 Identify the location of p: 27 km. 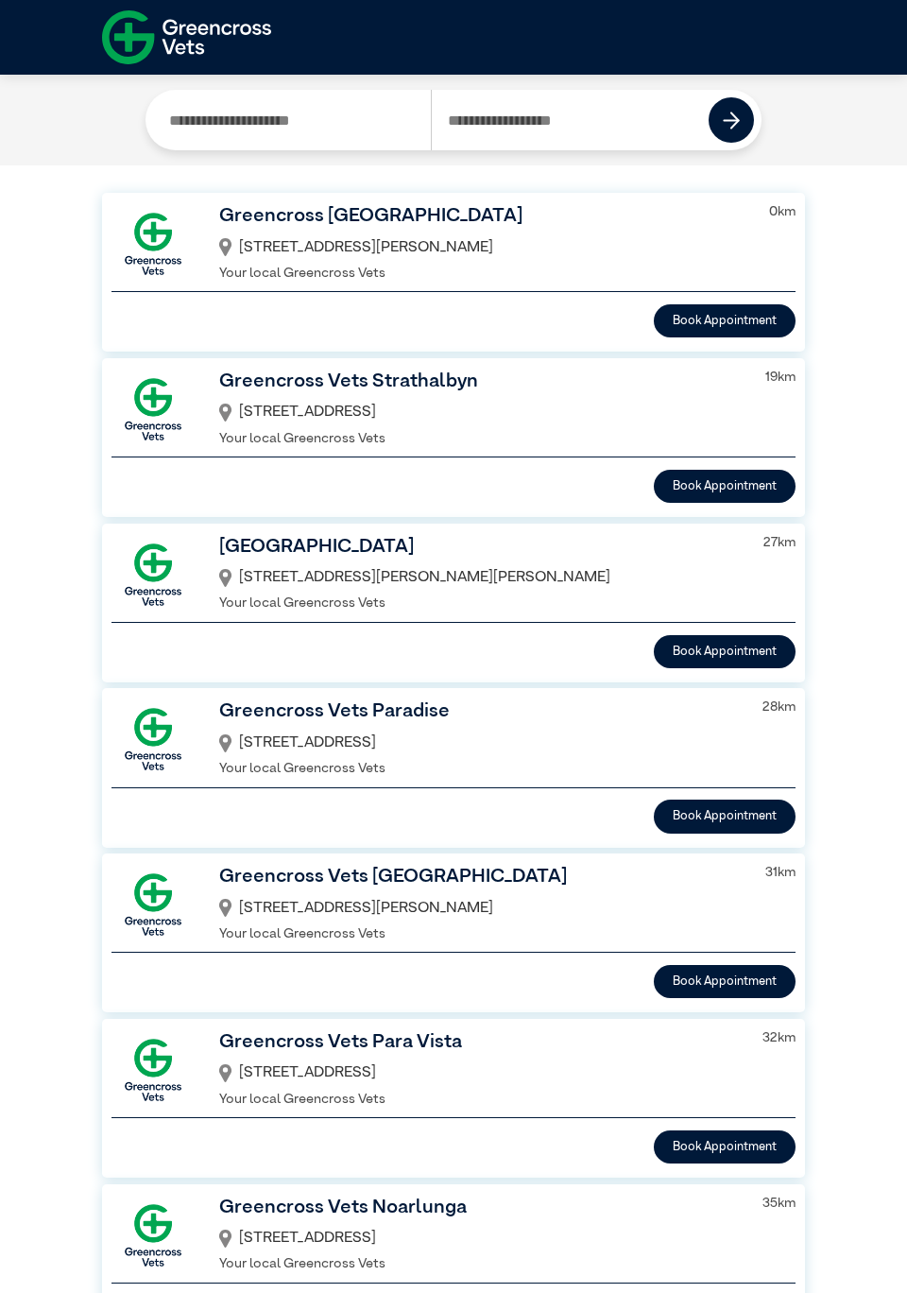
(780, 544).